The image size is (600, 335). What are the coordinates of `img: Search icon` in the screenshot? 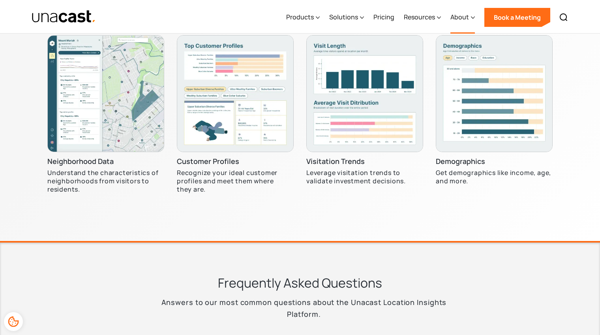 It's located at (564, 17).